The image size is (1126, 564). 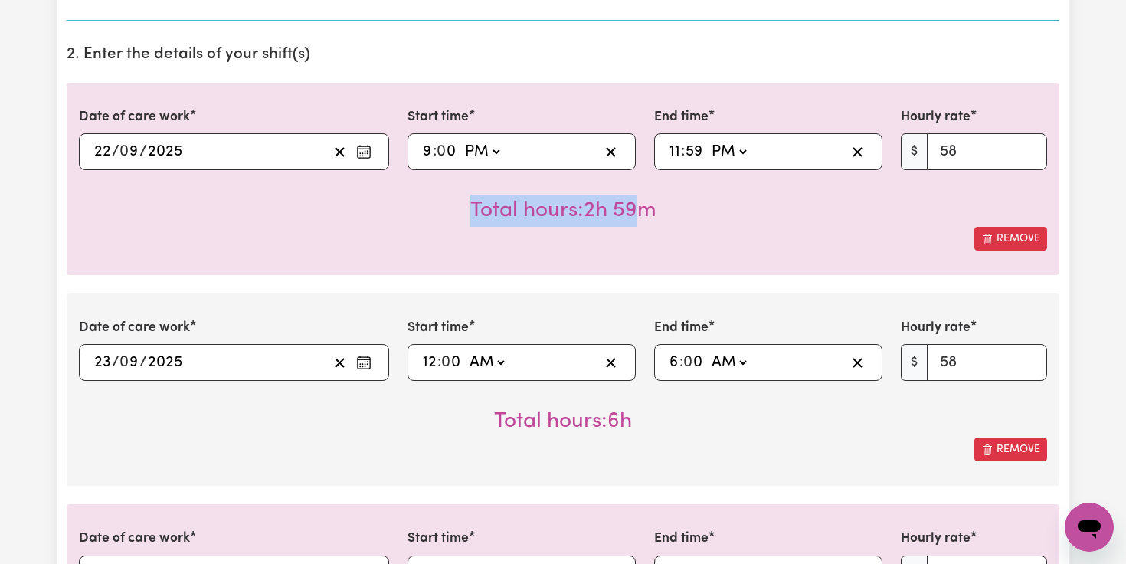 What do you see at coordinates (563, 211) in the screenshot?
I see `span: Total hours worked: 2 hours 59 minutes` at bounding box center [563, 211].